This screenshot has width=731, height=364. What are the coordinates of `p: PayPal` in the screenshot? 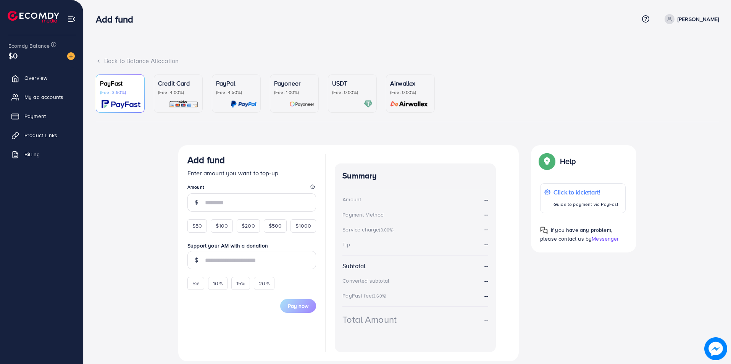 It's located at (236, 83).